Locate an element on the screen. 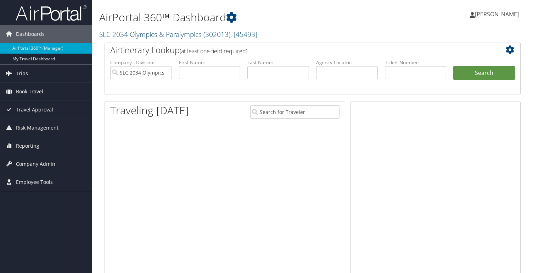 This screenshot has width=533, height=273. label: Last Name: is located at coordinates (278, 62).